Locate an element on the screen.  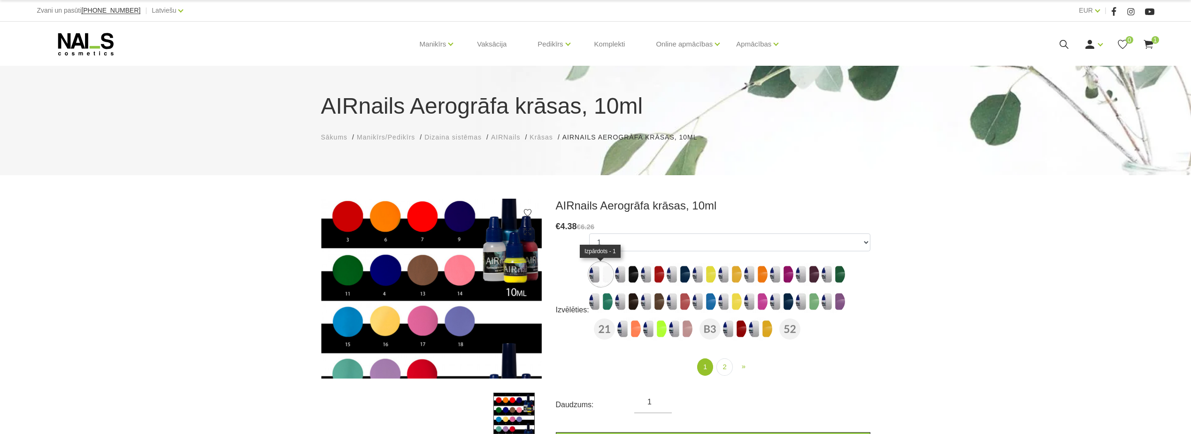
img: AIRnails Aerogrāfa krāsas, 10ml (52) is located at coordinates (790, 329).